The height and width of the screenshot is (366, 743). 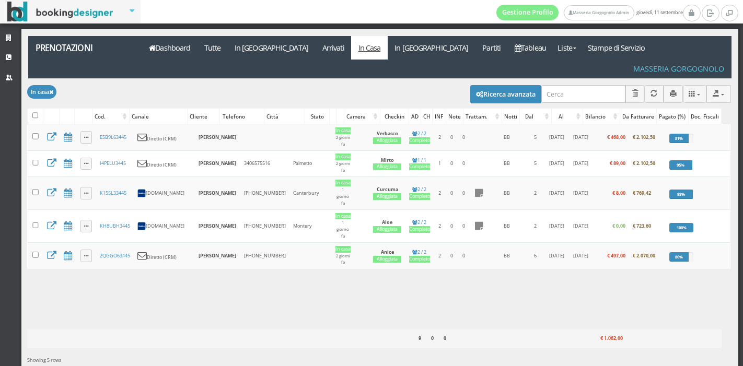 I want to click on div: € 1.062,00, so click(x=606, y=339).